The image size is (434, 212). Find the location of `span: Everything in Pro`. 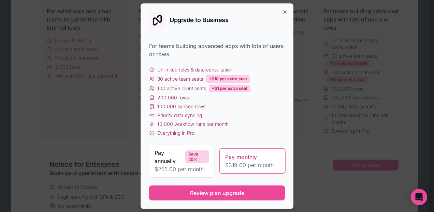

span: Everything in Pro is located at coordinates (176, 133).